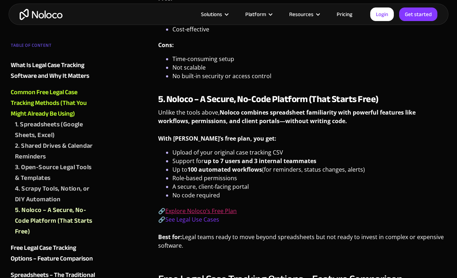 This screenshot has height=278, width=457. What do you see at coordinates (170, 237) in the screenshot?
I see `strong: Best for:` at bounding box center [170, 237].